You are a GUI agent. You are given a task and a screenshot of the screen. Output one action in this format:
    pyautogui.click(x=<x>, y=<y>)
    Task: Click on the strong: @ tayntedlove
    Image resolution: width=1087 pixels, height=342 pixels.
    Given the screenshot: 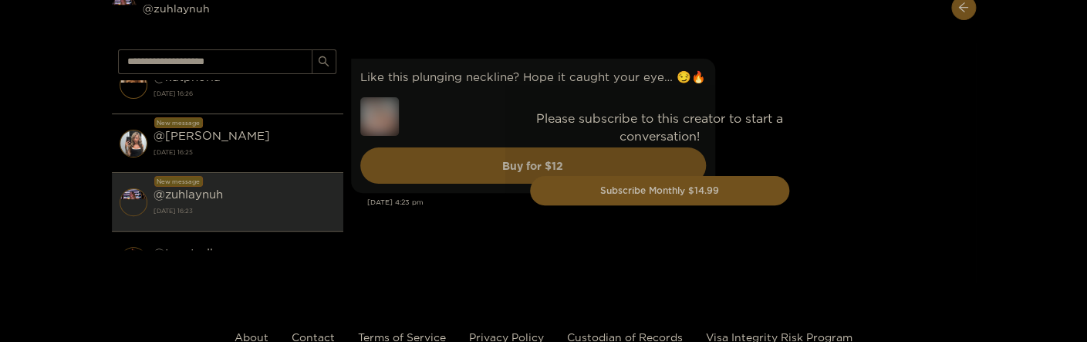 What is the action you would take?
    pyautogui.click(x=194, y=252)
    